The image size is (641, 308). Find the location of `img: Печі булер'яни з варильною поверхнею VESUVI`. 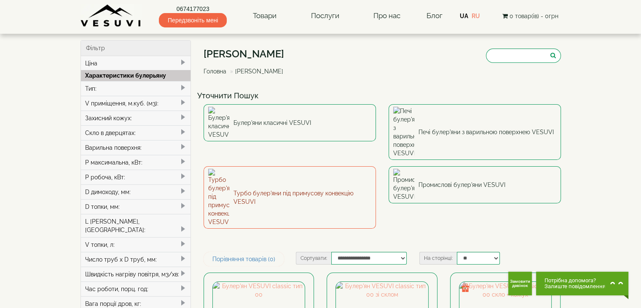

img: Печі булер'яни з варильною поверхнею VESUVI is located at coordinates (404, 132).